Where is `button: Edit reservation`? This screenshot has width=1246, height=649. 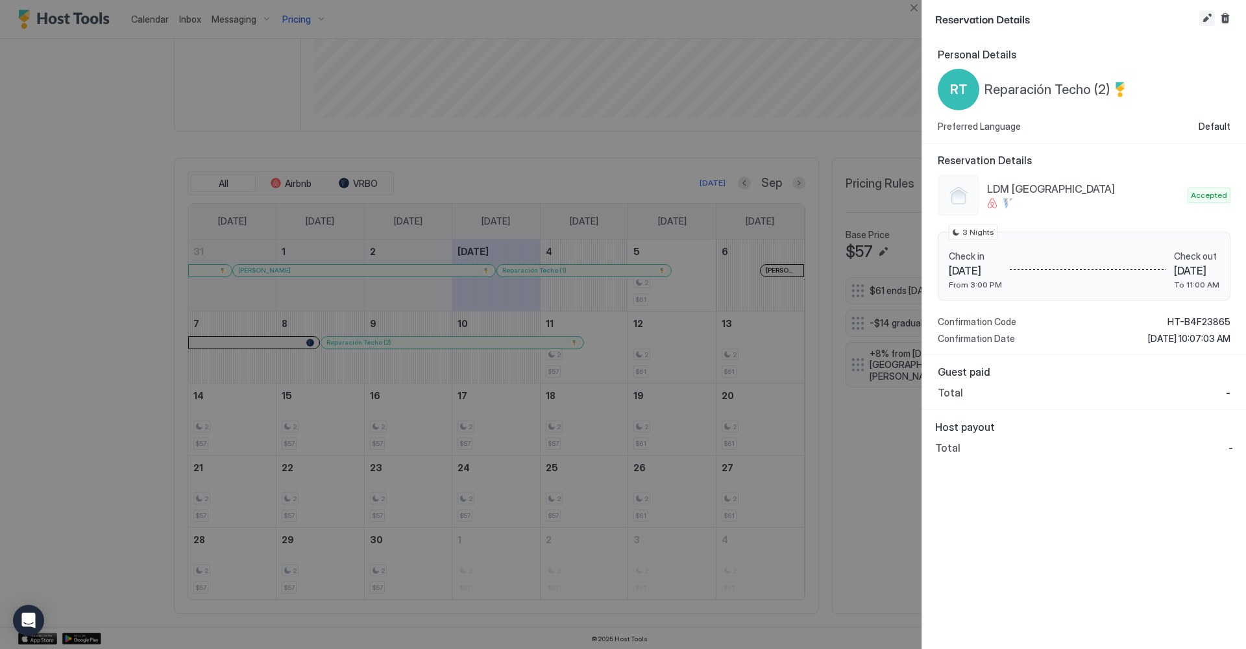
button: Edit reservation is located at coordinates (1207, 18).